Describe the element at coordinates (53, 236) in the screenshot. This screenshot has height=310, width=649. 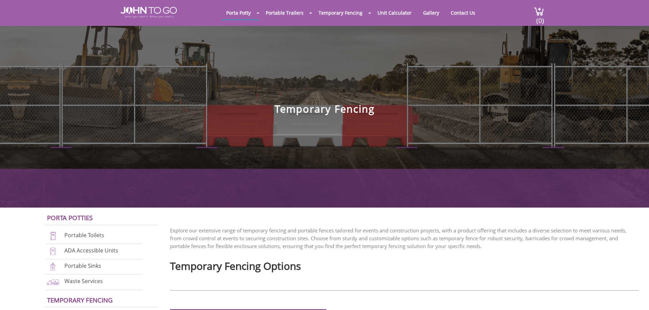
I see `img: portable-toilets-new.png` at that location.